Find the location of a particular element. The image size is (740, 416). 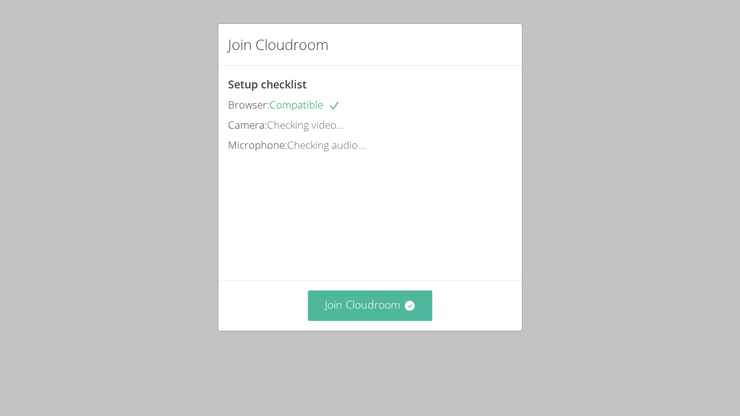

span: Setup checklist is located at coordinates (267, 84).